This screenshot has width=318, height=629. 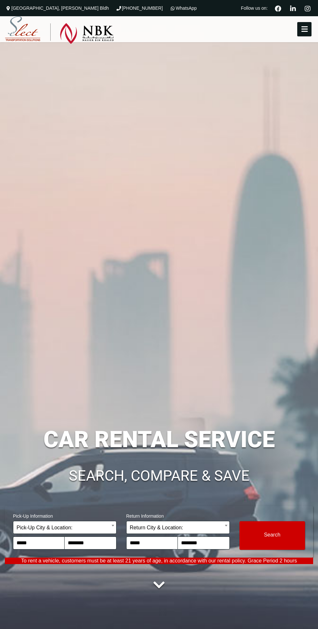 I want to click on a: WhatsApp, so click(x=183, y=8).